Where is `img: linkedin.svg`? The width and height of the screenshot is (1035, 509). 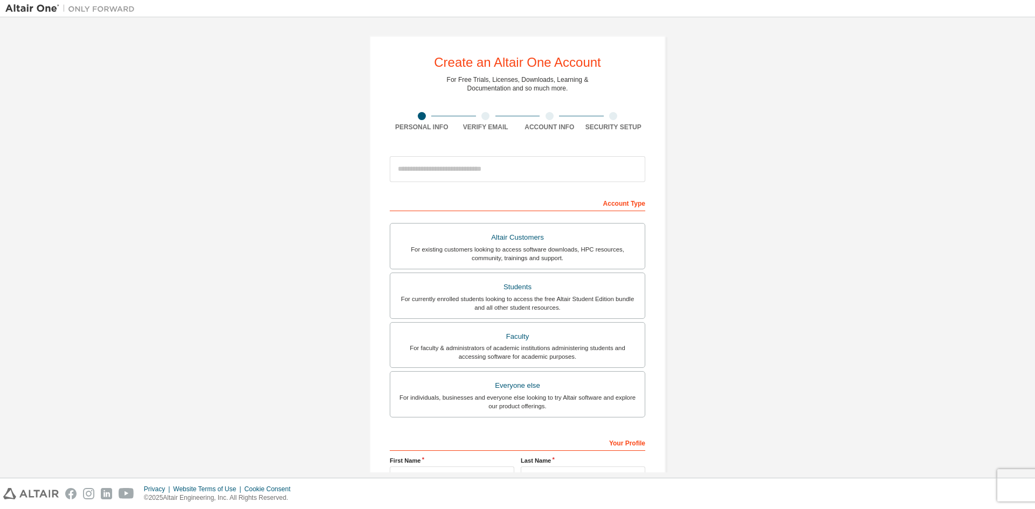
img: linkedin.svg is located at coordinates (106, 494).